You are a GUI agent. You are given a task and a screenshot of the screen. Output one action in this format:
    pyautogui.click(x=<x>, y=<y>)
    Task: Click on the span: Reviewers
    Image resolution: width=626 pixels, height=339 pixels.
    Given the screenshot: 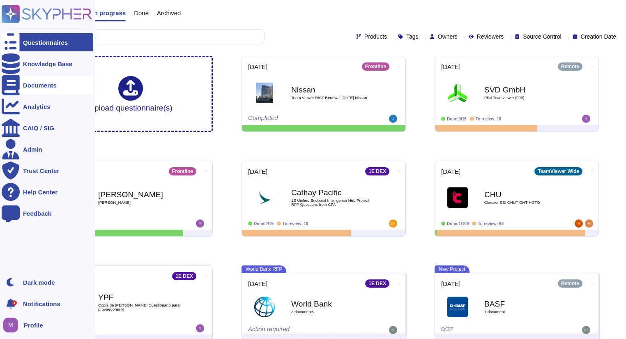 What is the action you would take?
    pyautogui.click(x=490, y=37)
    